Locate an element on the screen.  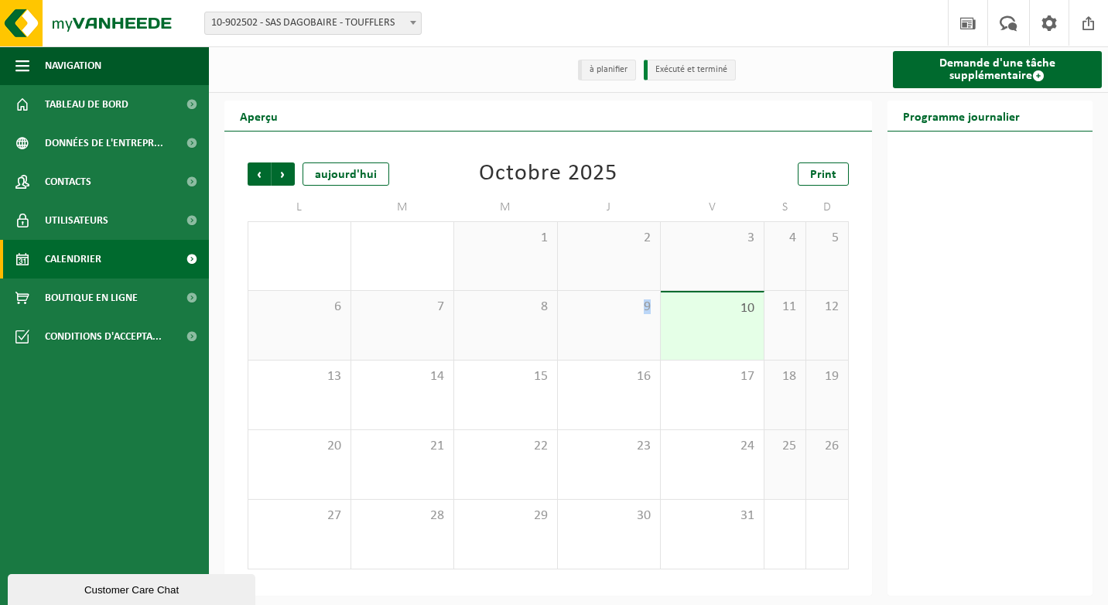
span: Boutique en ligne is located at coordinates (91, 298).